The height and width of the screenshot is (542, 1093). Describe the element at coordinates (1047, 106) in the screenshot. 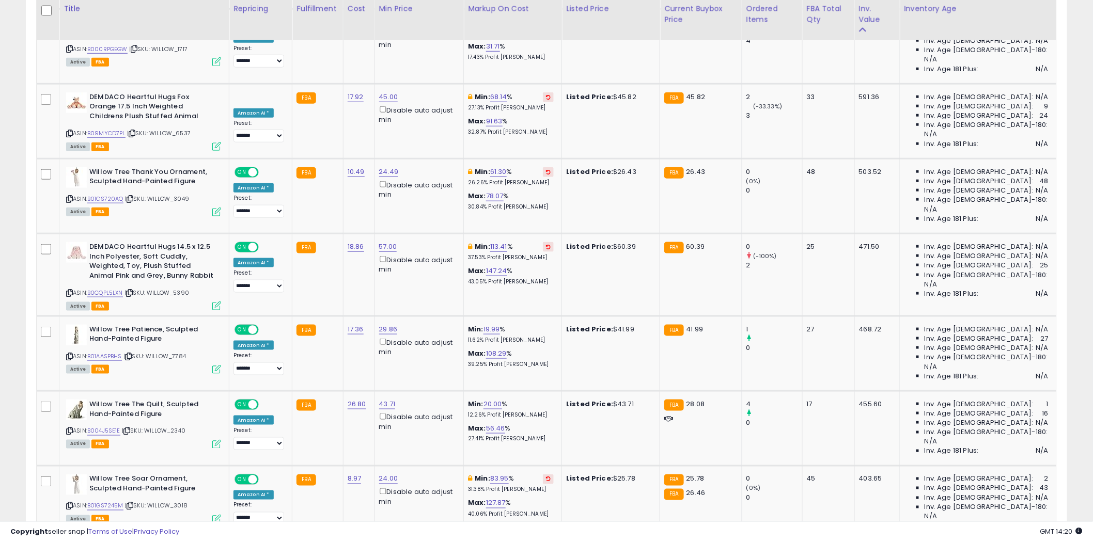

I see `span: 9` at that location.